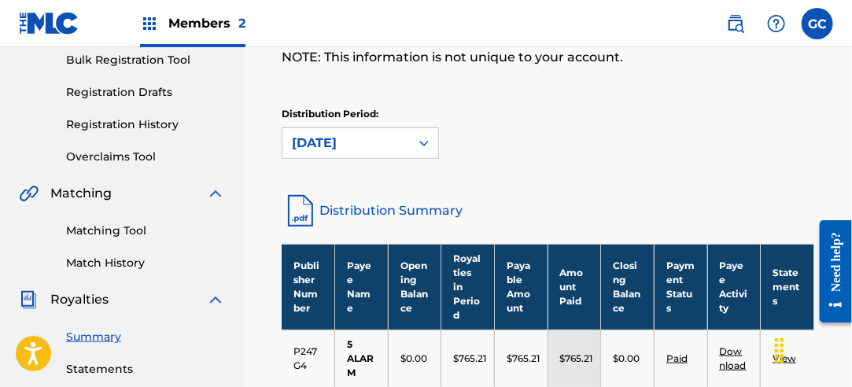 Image resolution: width=852 pixels, height=387 pixels. What do you see at coordinates (574, 286) in the screenshot?
I see `th: Amount Paid` at bounding box center [574, 286].